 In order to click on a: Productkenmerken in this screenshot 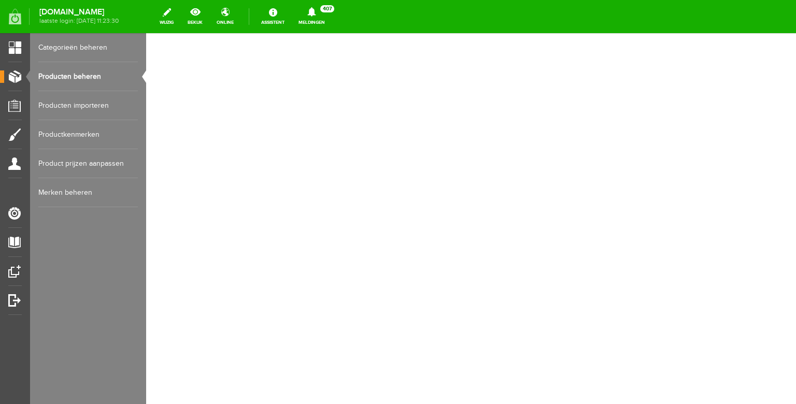, I will do `click(88, 135)`.